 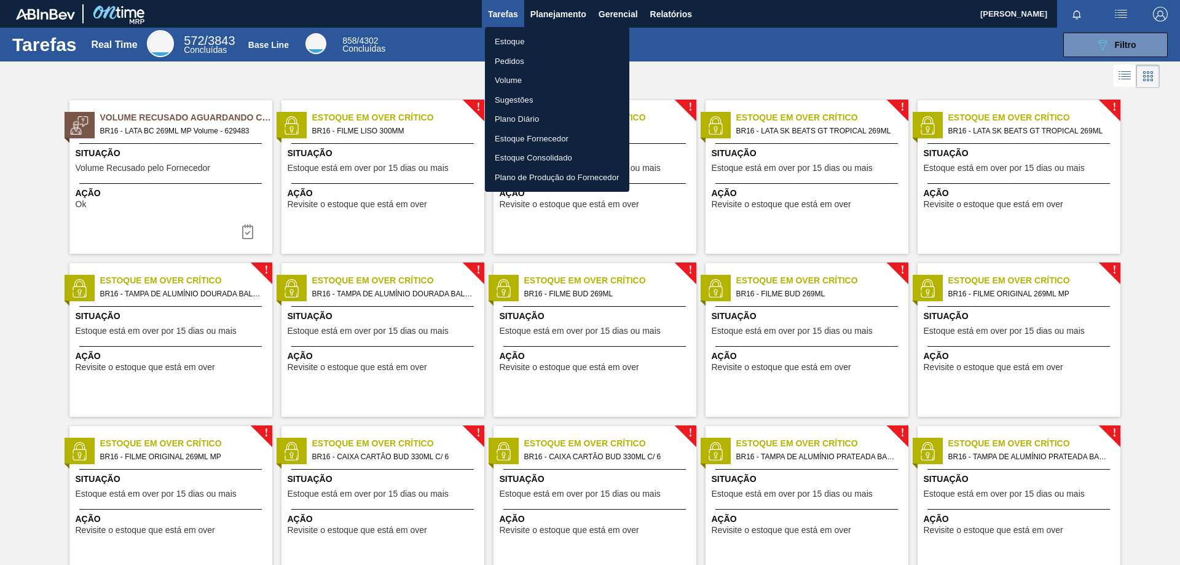 I want to click on li: Sugestões, so click(x=557, y=100).